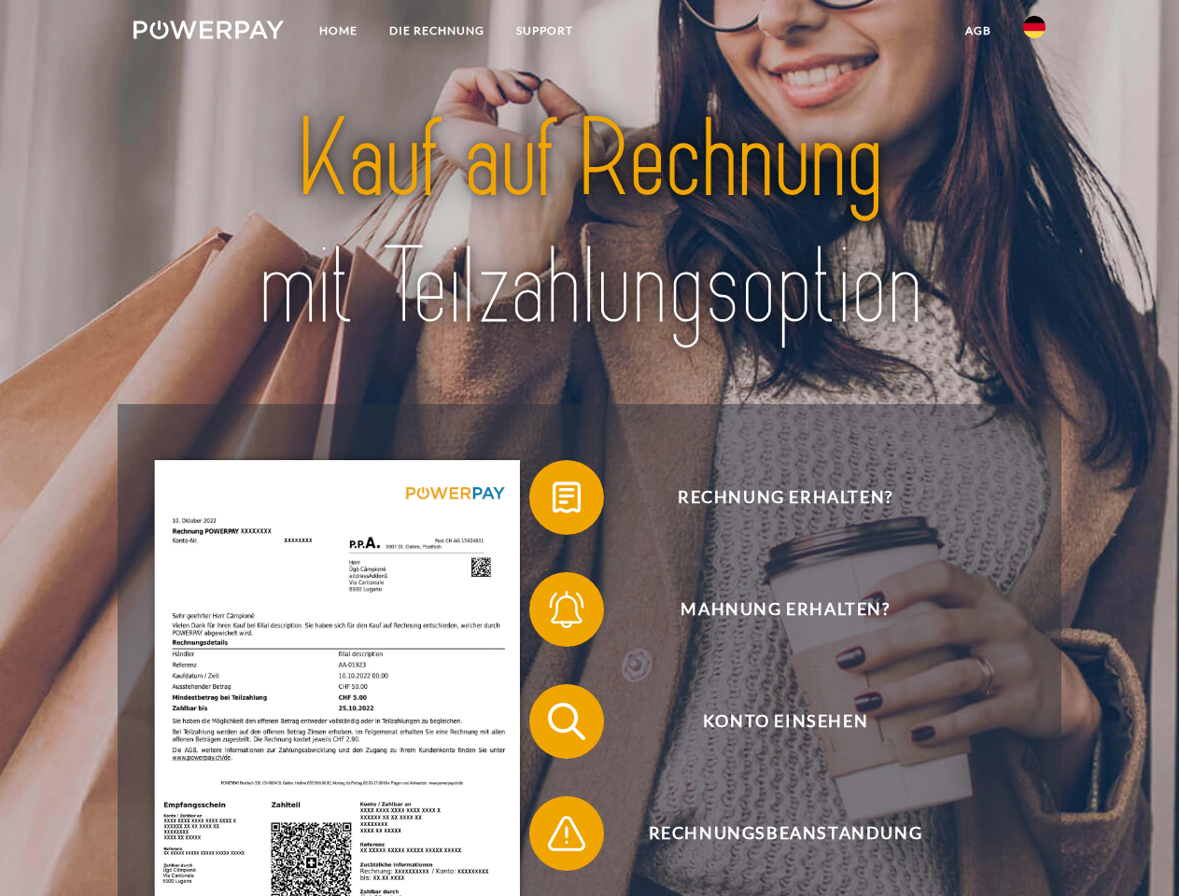 This screenshot has width=1179, height=896. Describe the element at coordinates (567, 610) in the screenshot. I see `img: qb_bell.svg` at that location.